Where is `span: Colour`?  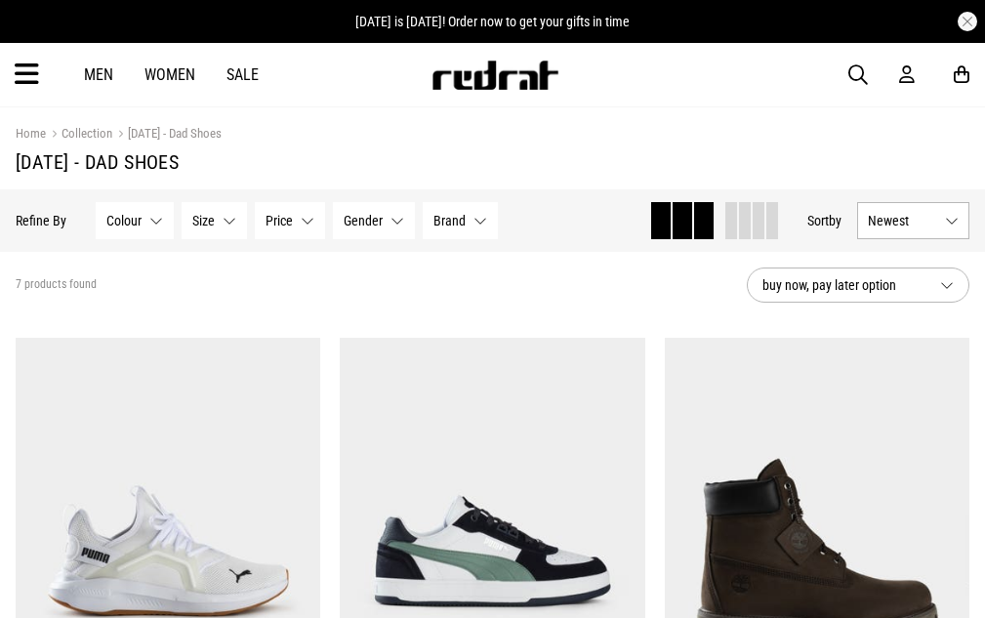
span: Colour is located at coordinates (124, 221).